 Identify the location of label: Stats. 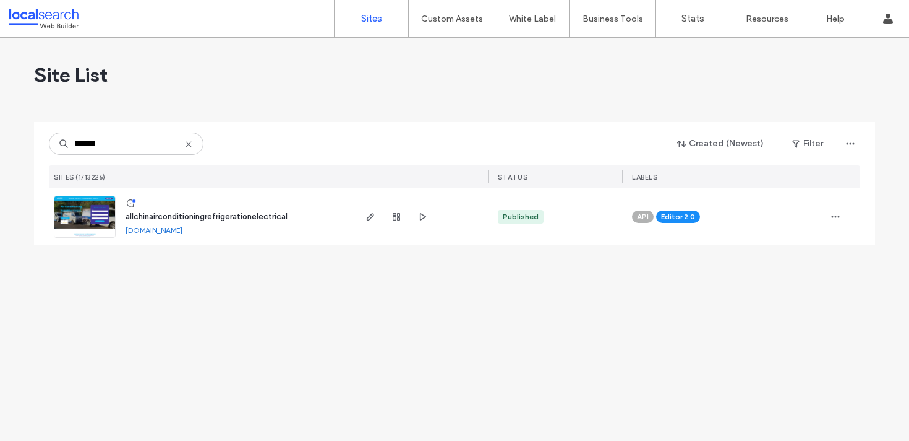
(693, 19).